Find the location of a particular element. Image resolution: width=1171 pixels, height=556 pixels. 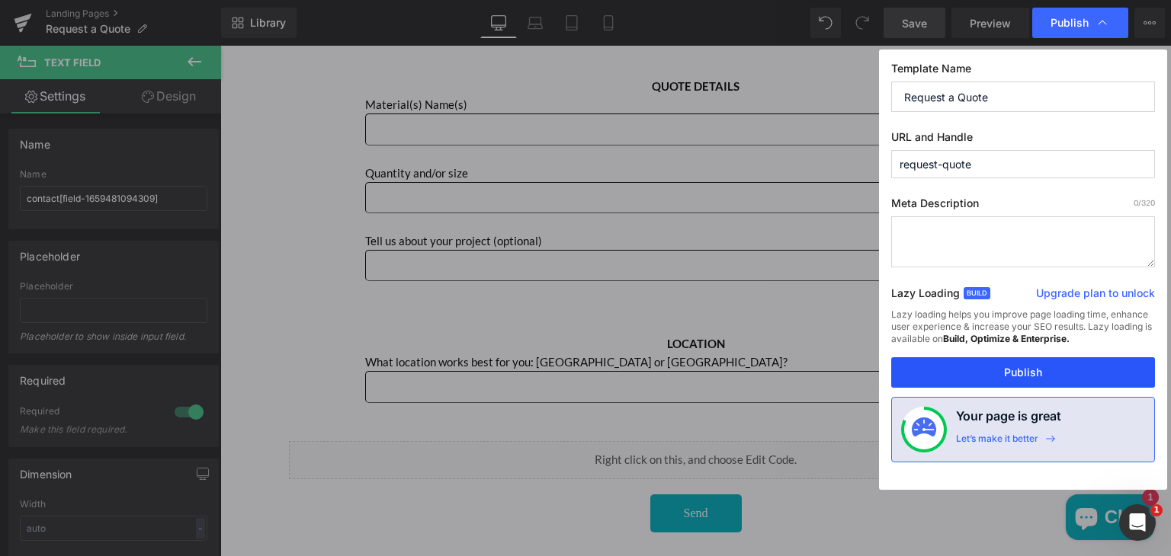

b: QUOTE DETAILS is located at coordinates (475, 40).